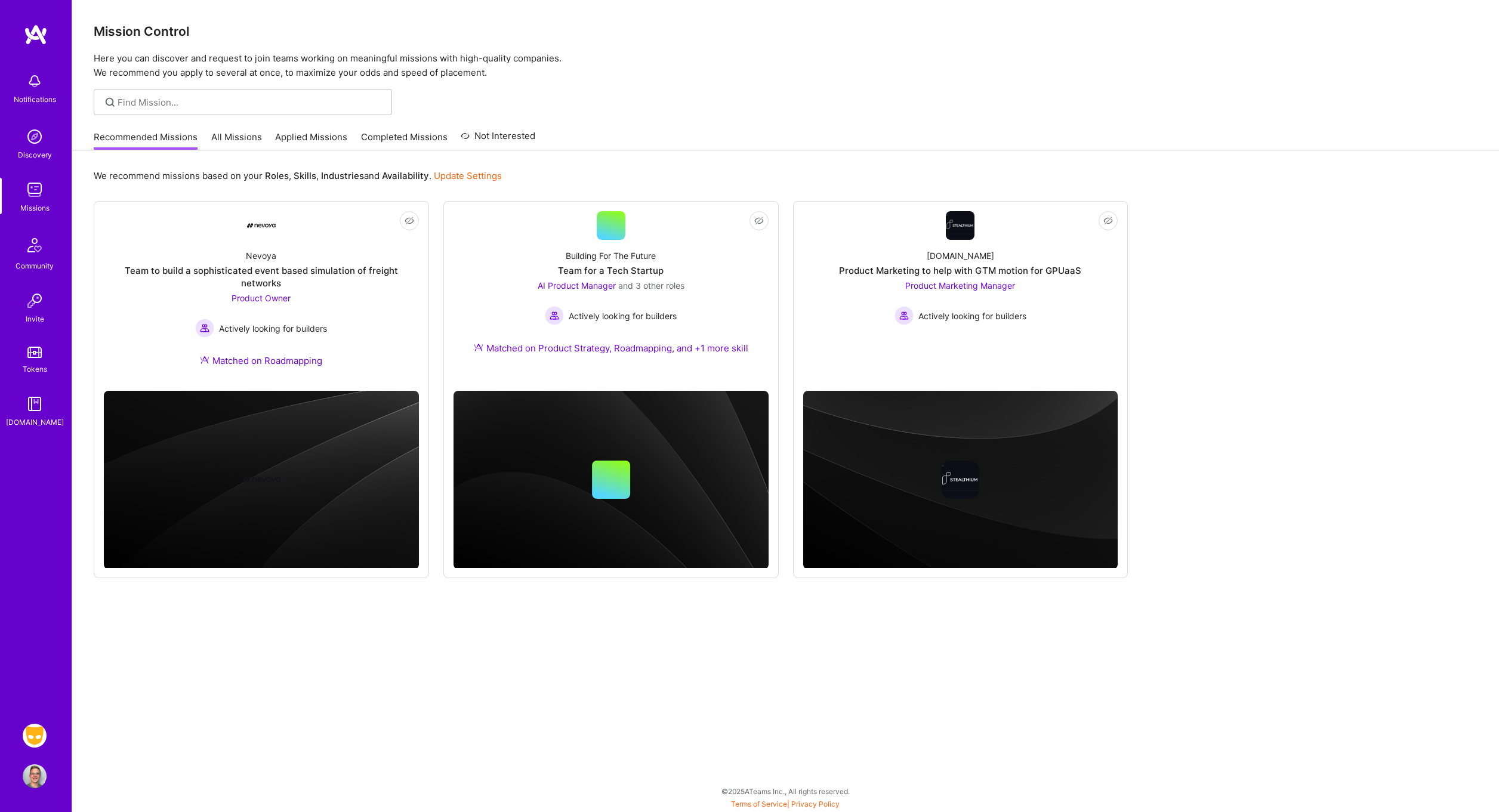 Image resolution: width=1499 pixels, height=812 pixels. I want to click on a: Grindr: Product & Marketing, so click(35, 735).